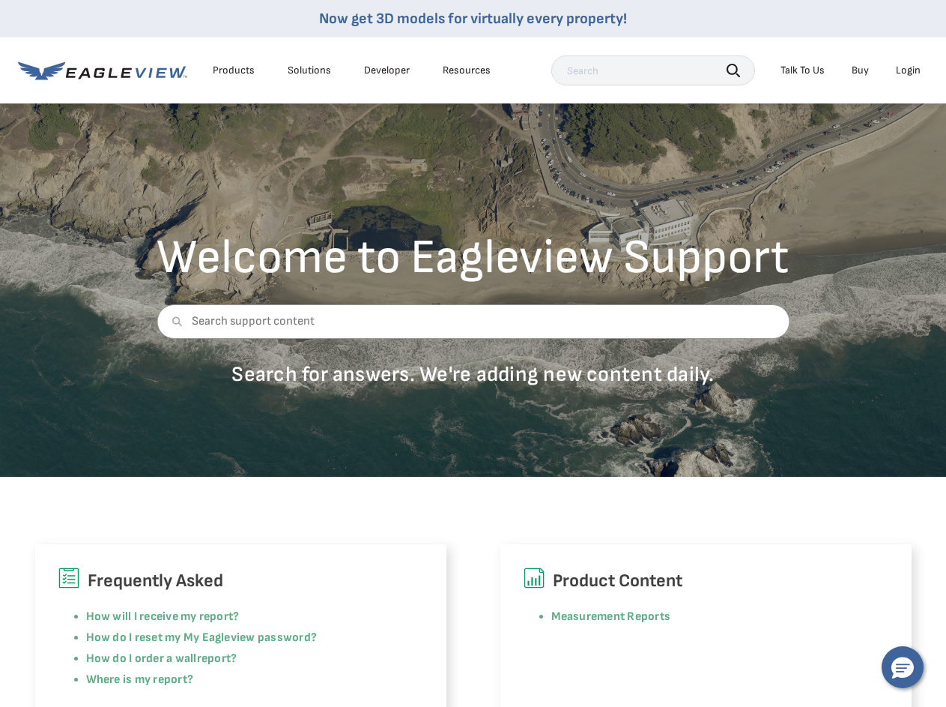 The height and width of the screenshot is (707, 946). I want to click on a: Buy, so click(860, 70).